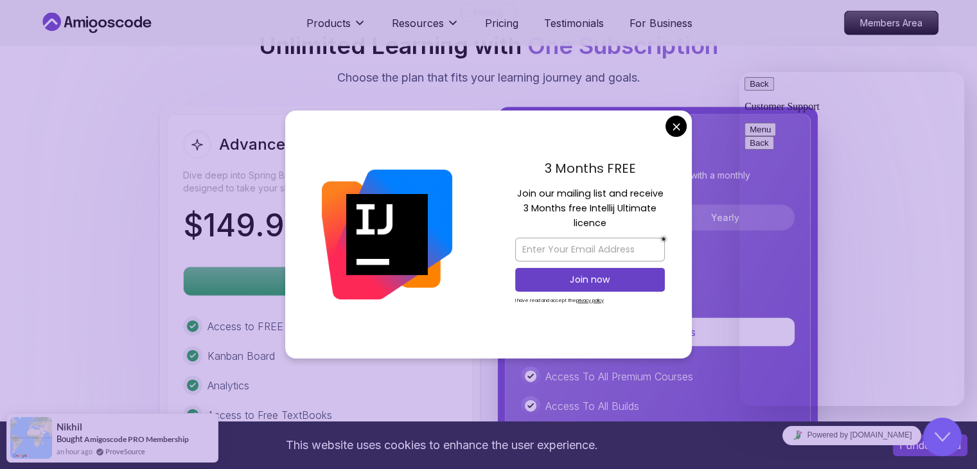 This screenshot has width=977, height=469. I want to click on span: an hour ago, so click(74, 451).